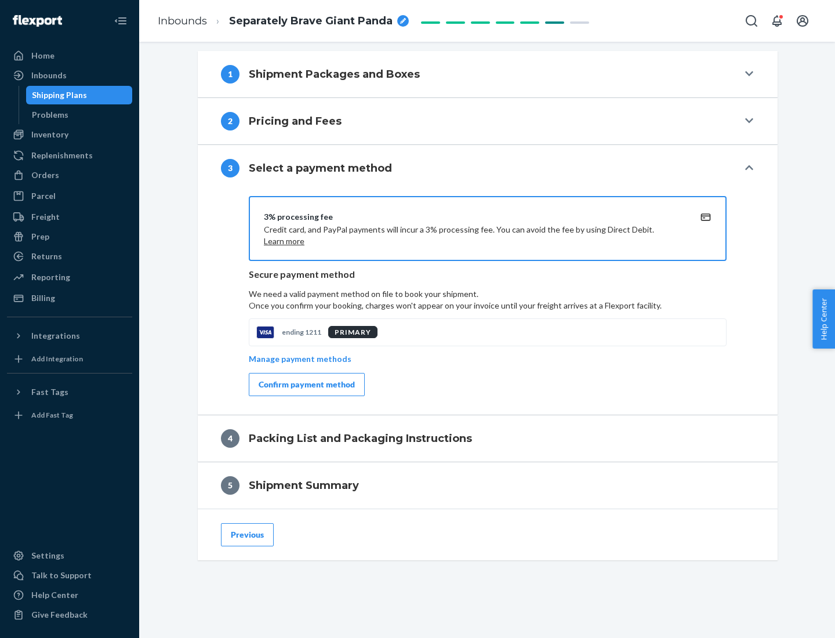 This screenshot has width=835, height=638. Describe the element at coordinates (334, 74) in the screenshot. I see `h4: Shipment Packages and Boxes` at that location.